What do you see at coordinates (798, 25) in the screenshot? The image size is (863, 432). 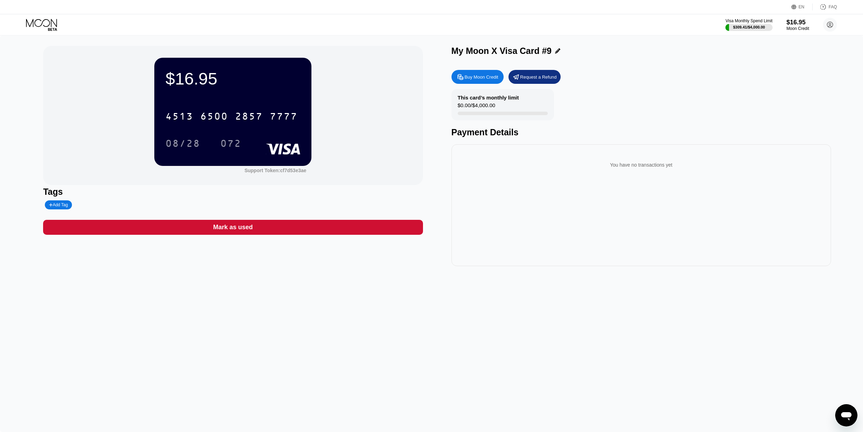 I see `div: $16.95Moon Credit` at bounding box center [798, 25].